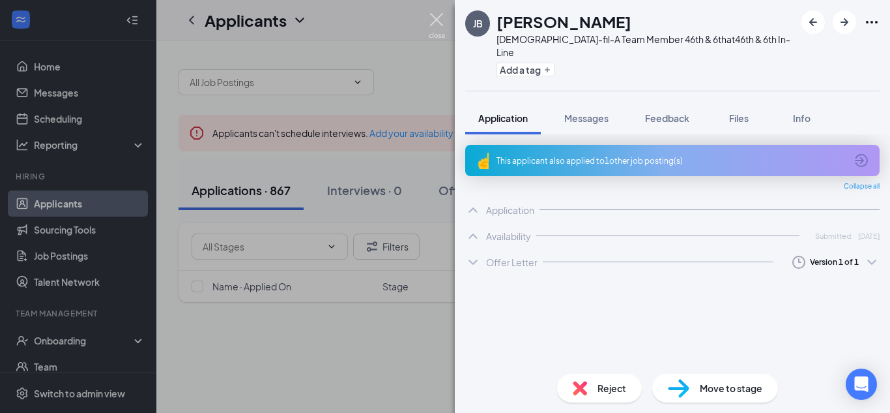  What do you see at coordinates (671, 160) in the screenshot?
I see `div: This applicant also applied to 1 other job posting(s)` at bounding box center [671, 160].